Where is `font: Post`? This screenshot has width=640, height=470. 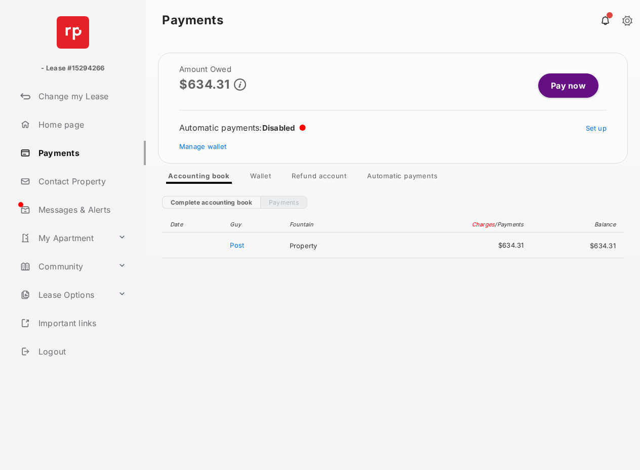 font: Post is located at coordinates (237, 245).